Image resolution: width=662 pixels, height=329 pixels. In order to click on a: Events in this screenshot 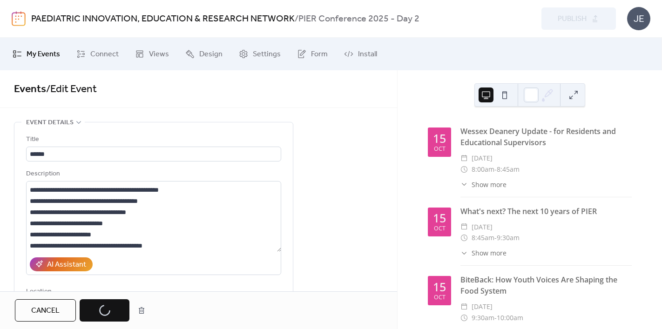, I will do `click(30, 89)`.